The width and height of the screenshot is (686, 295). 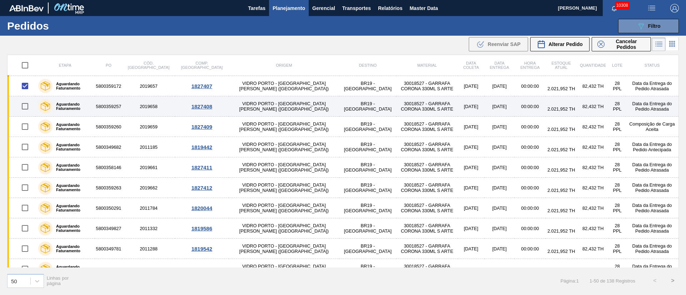 I want to click on span: Filtro, so click(x=654, y=26).